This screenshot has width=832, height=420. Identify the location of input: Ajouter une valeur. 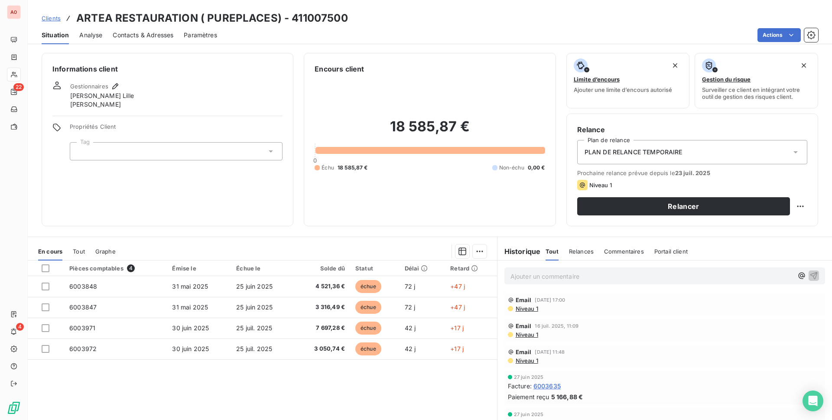
(81, 151).